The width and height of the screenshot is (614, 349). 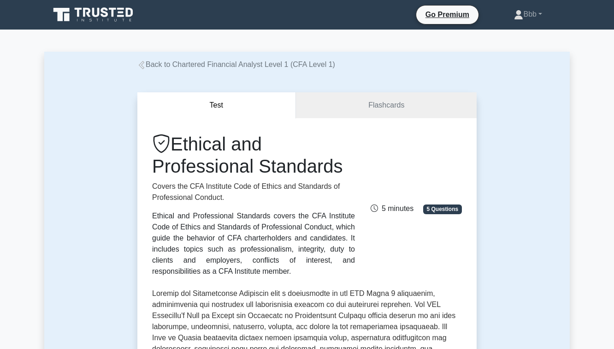 What do you see at coordinates (528, 14) in the screenshot?
I see `a: Bbb` at bounding box center [528, 14].